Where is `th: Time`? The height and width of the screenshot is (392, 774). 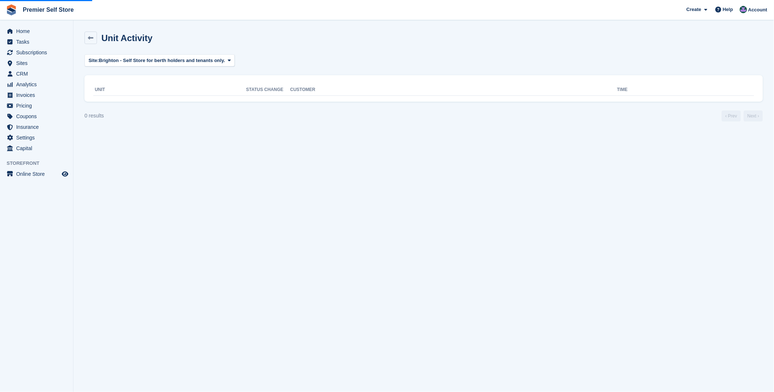 th: Time is located at coordinates (686, 90).